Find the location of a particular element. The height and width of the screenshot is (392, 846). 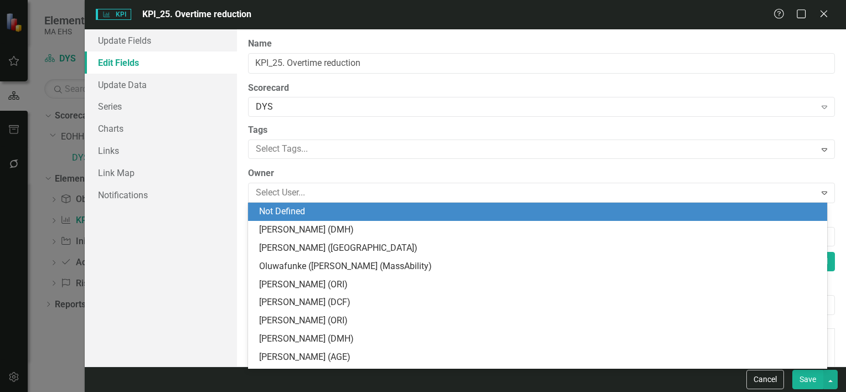

a: Charts is located at coordinates (161, 128).